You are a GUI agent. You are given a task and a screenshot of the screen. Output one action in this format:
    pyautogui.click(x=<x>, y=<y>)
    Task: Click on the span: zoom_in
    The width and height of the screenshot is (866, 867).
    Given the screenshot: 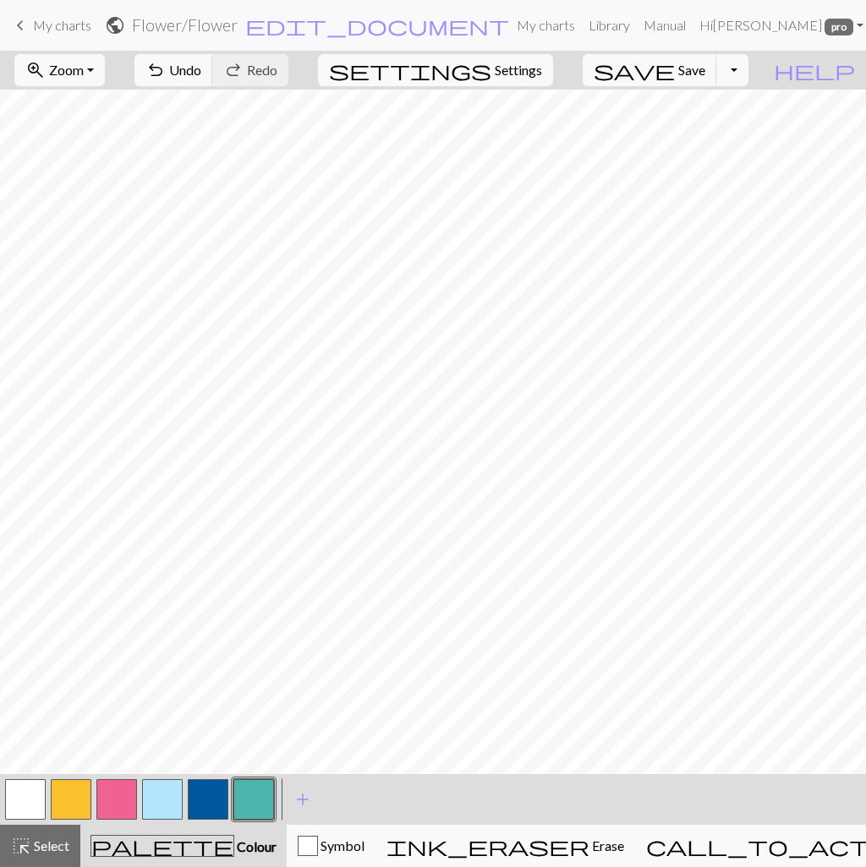 What is the action you would take?
    pyautogui.click(x=36, y=70)
    